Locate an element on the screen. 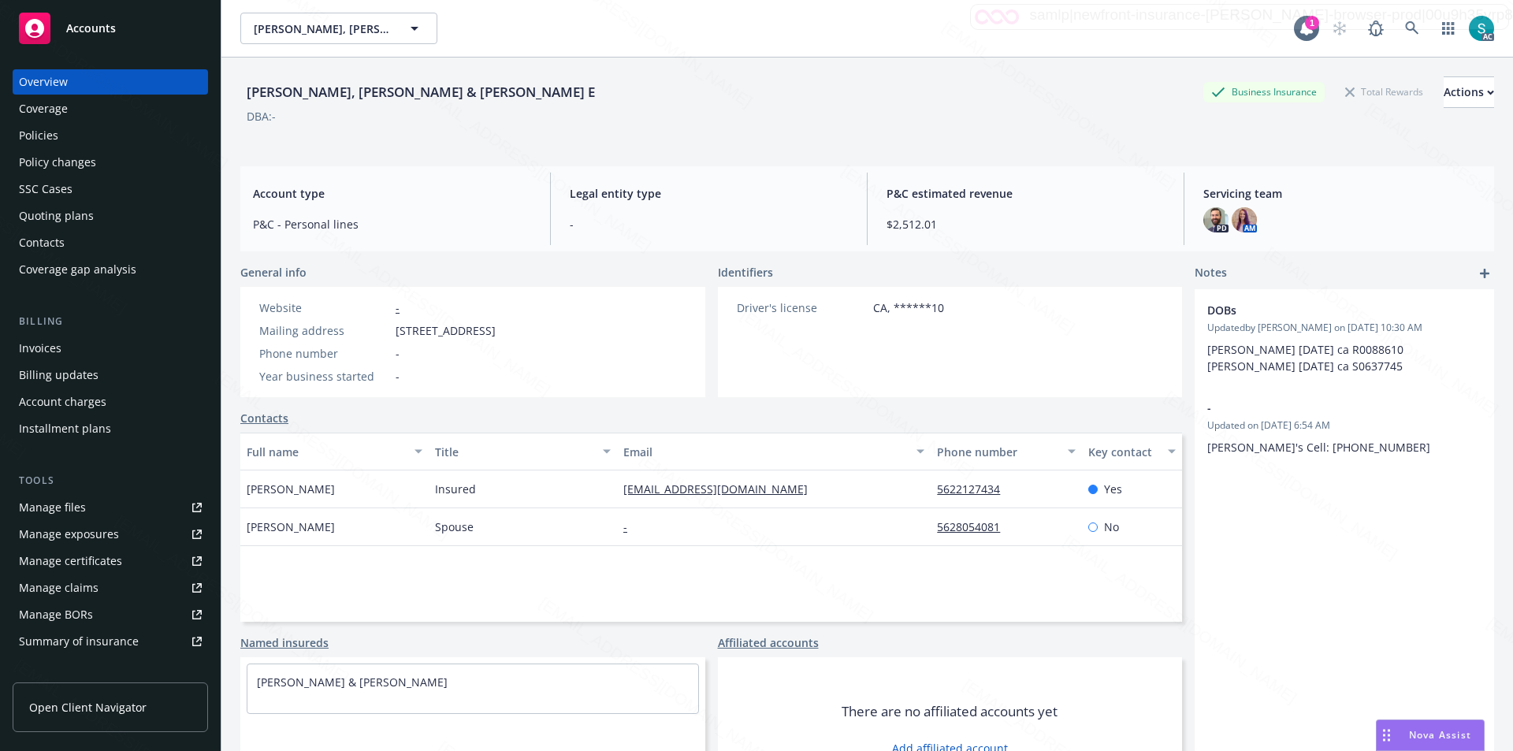 The image size is (1513, 751). div: Total Rewards is located at coordinates (1384, 91).